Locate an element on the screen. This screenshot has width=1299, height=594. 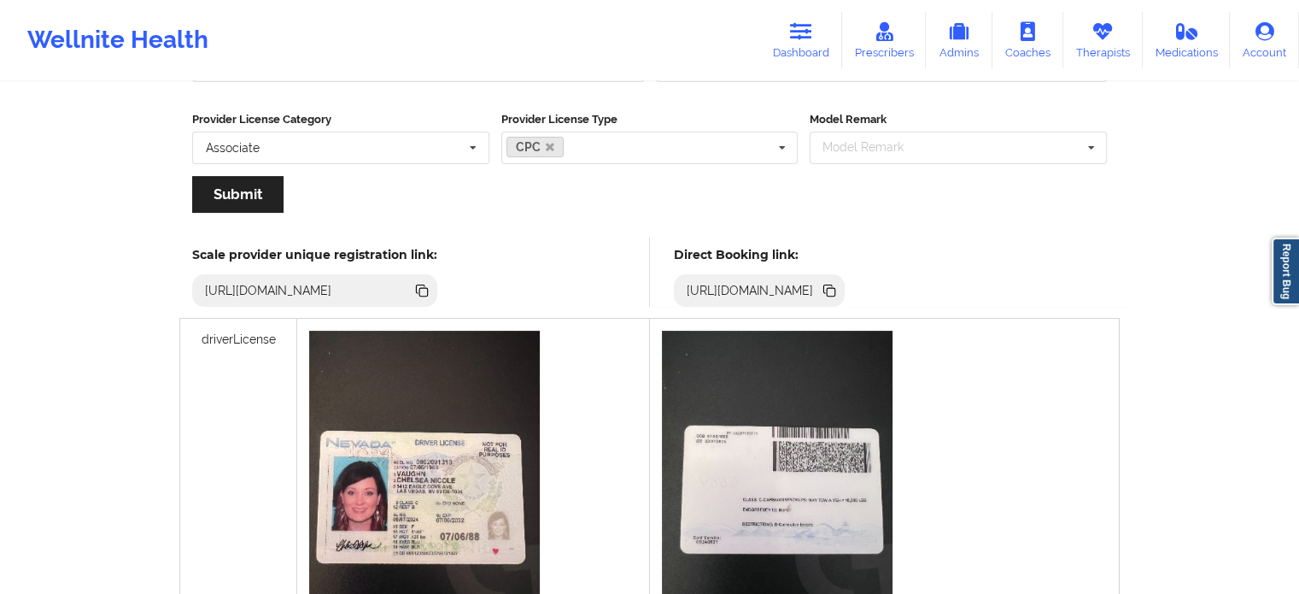
button: Submit is located at coordinates (237, 194).